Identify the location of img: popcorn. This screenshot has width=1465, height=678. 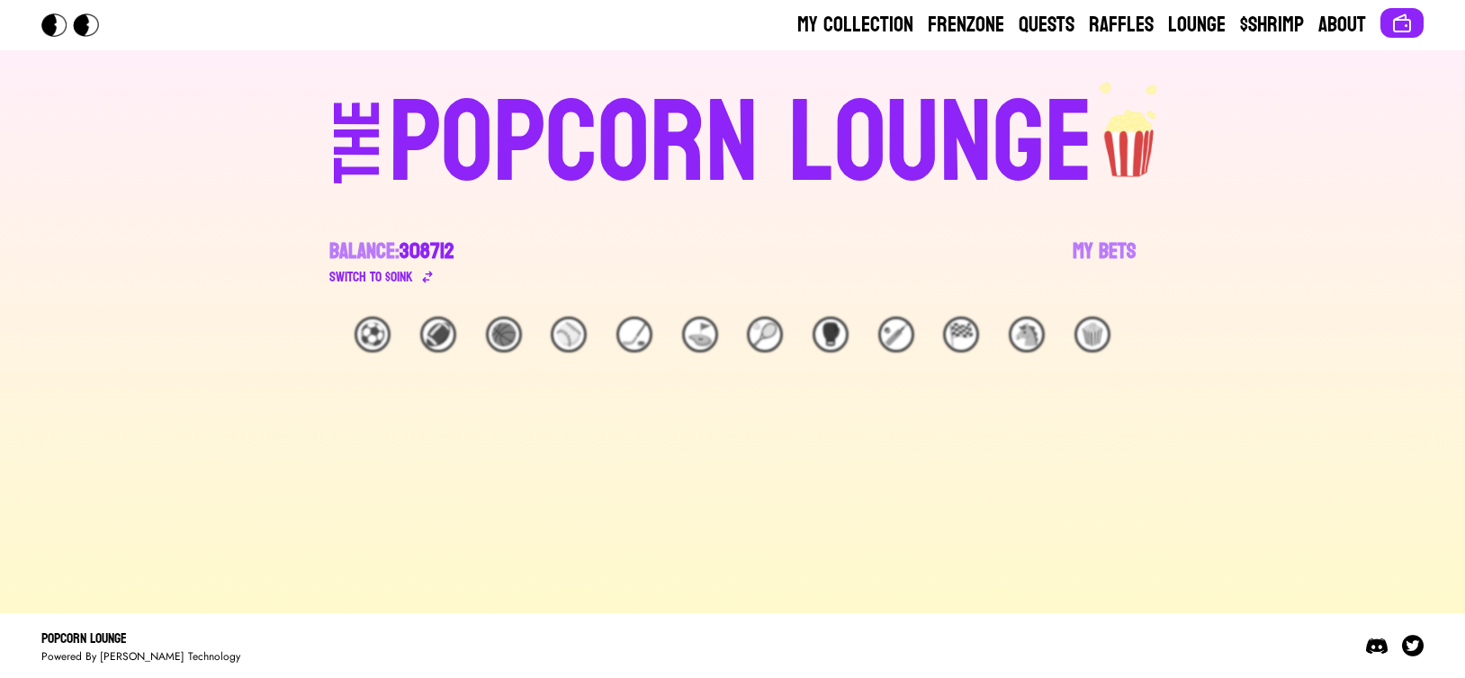
(1130, 130).